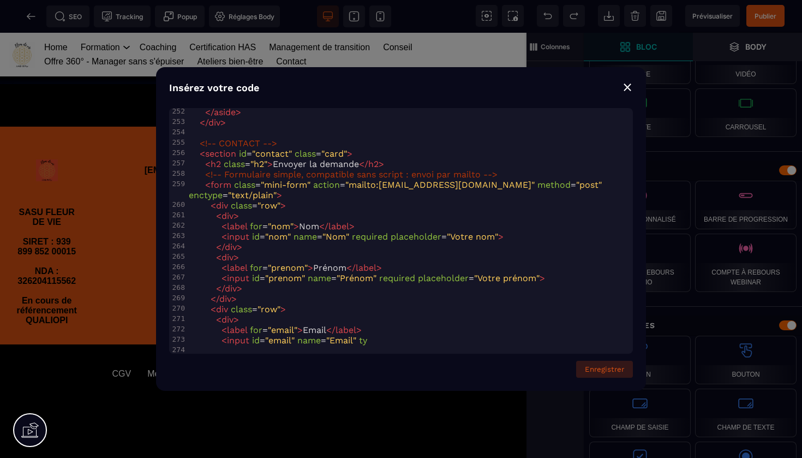  Describe the element at coordinates (178, 256) in the screenshot. I see `div: 265` at that location.